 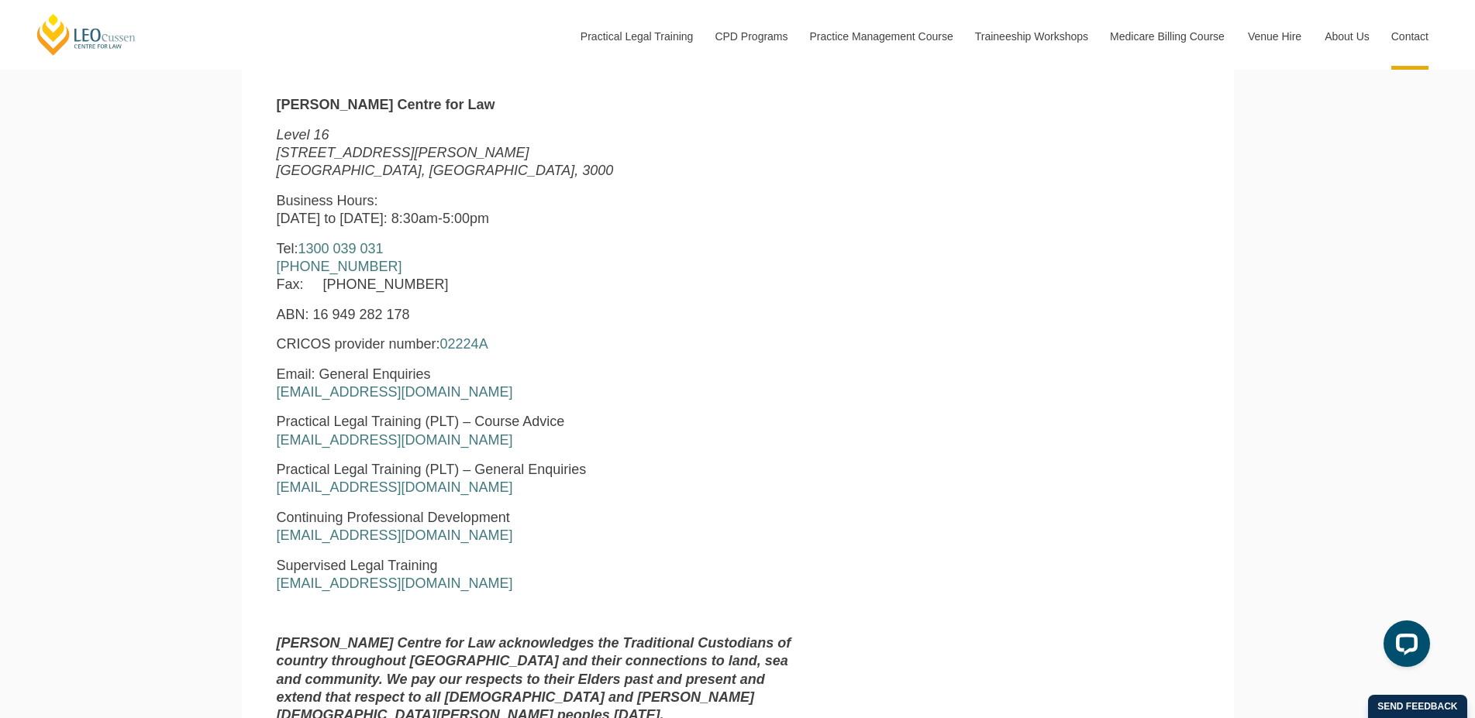 I want to click on a: About Us, so click(x=1346, y=36).